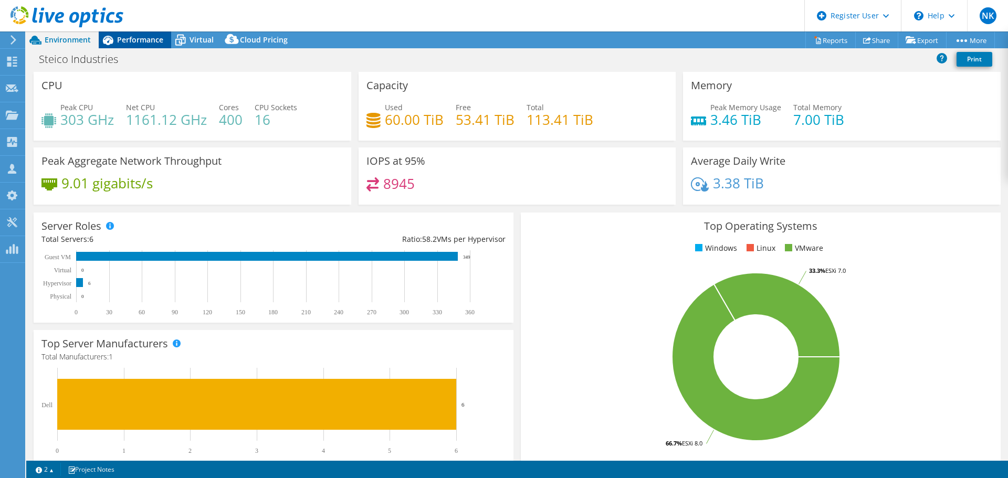 Image resolution: width=1008 pixels, height=478 pixels. Describe the element at coordinates (77, 107) in the screenshot. I see `span: Peak CPU` at that location.